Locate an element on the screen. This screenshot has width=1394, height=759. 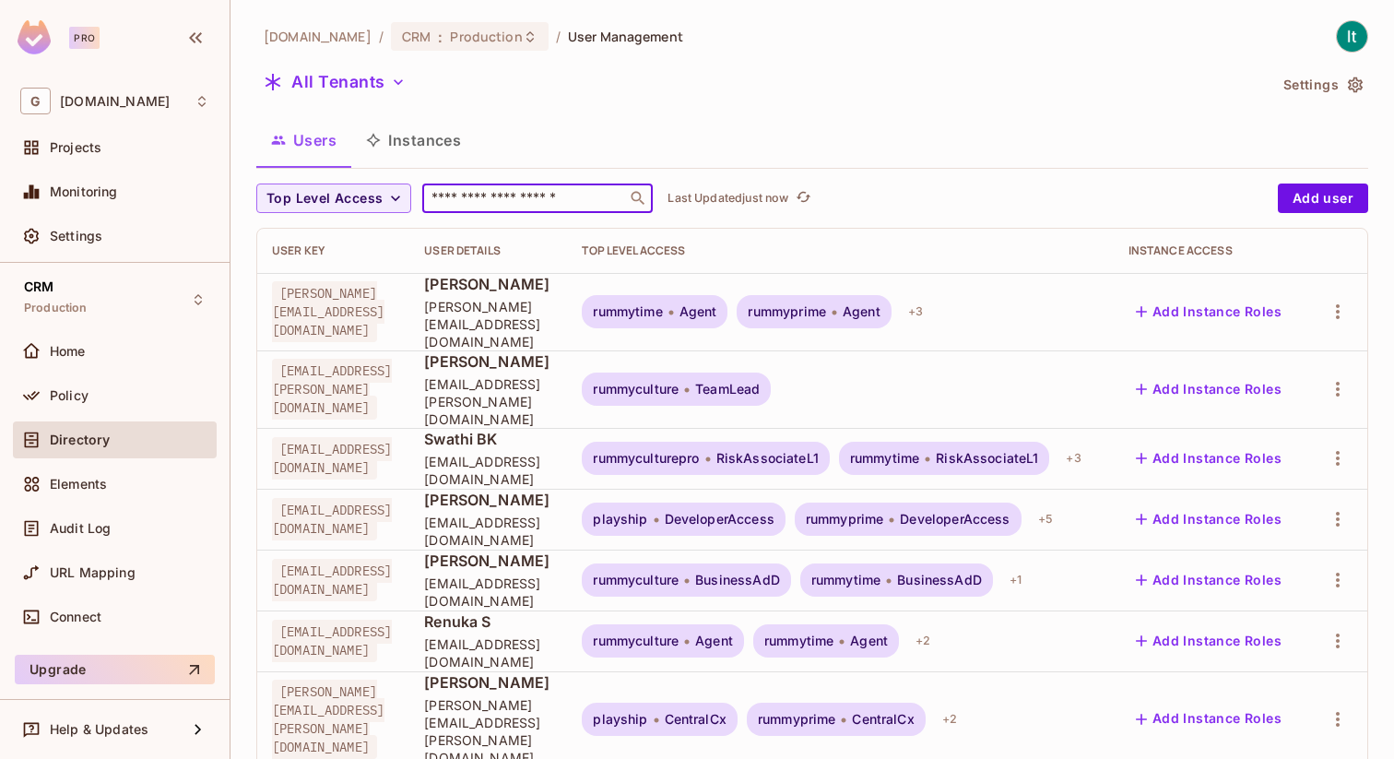
button: Upgrade is located at coordinates (114, 670).